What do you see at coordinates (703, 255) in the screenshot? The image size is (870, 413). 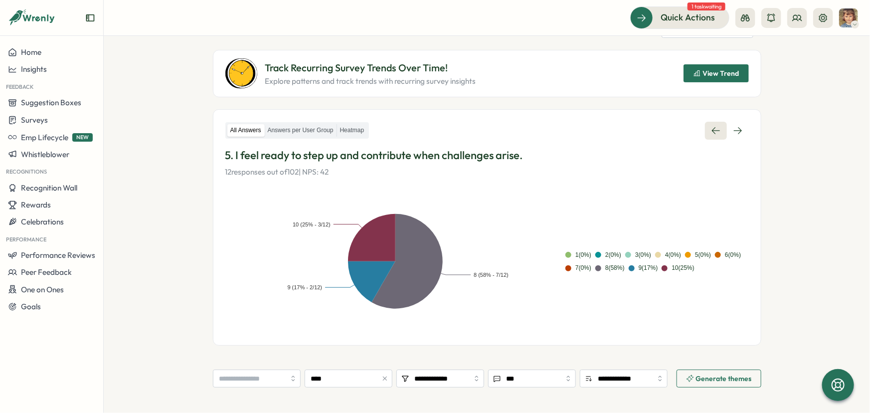 I see `div: 5 ( 0 %)` at bounding box center [703, 255].